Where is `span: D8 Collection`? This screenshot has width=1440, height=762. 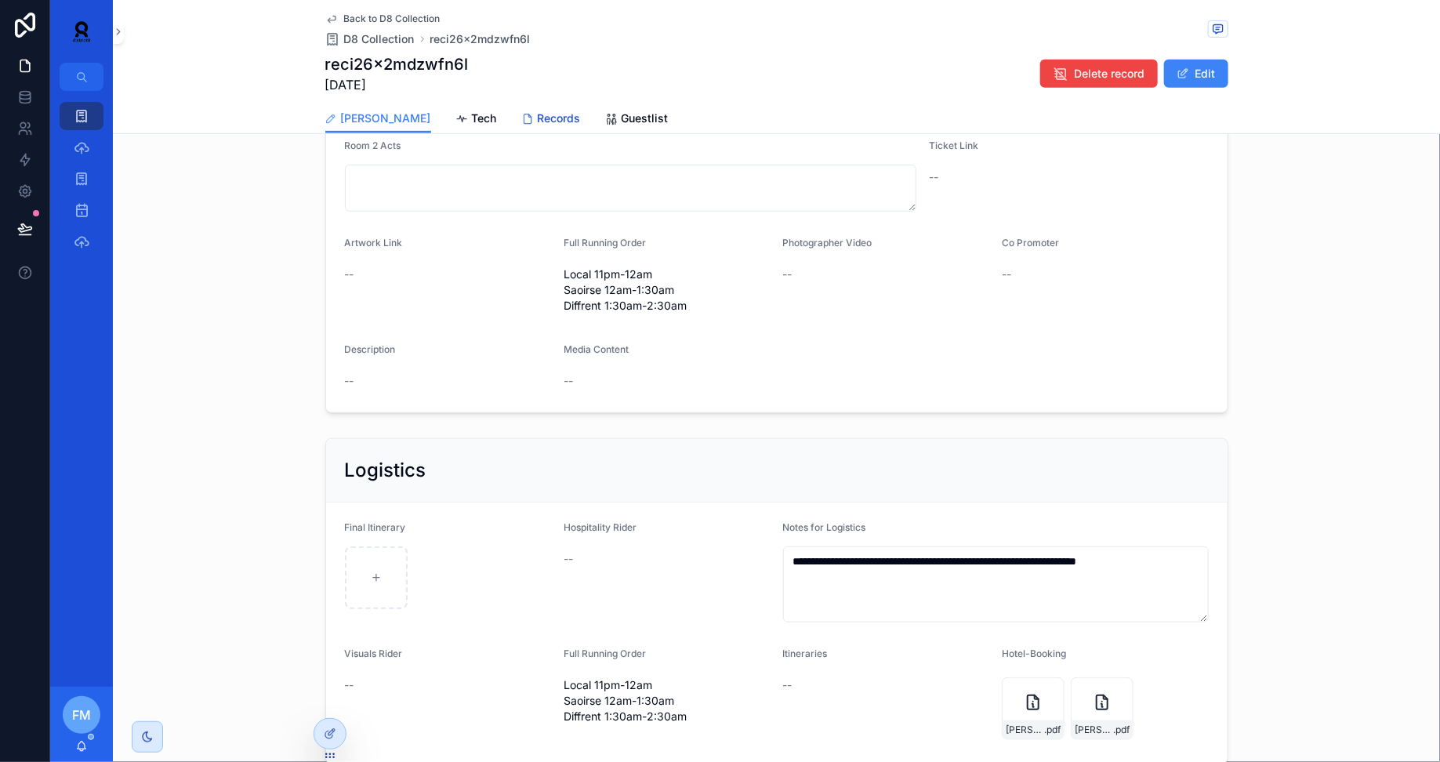 span: D8 Collection is located at coordinates (379, 39).